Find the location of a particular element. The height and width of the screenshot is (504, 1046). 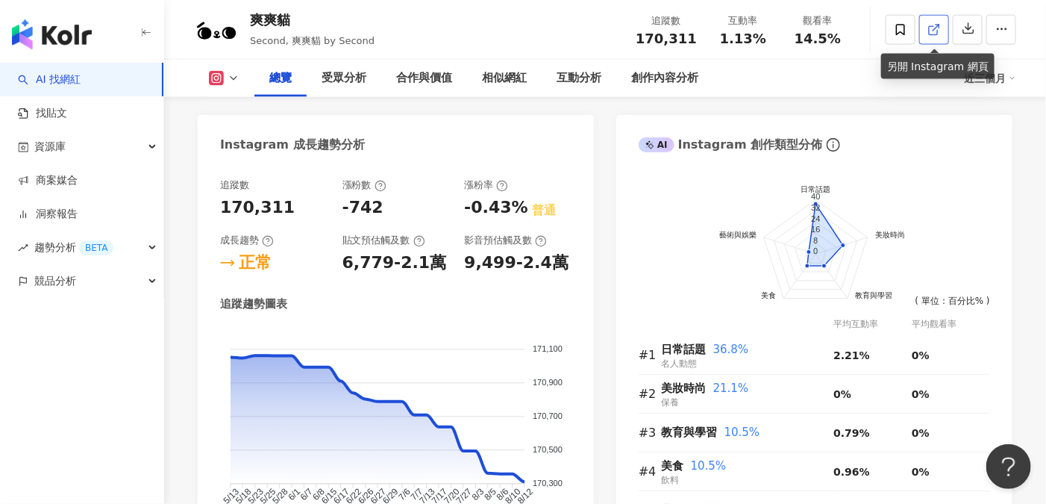

img: logo is located at coordinates (51, 34).